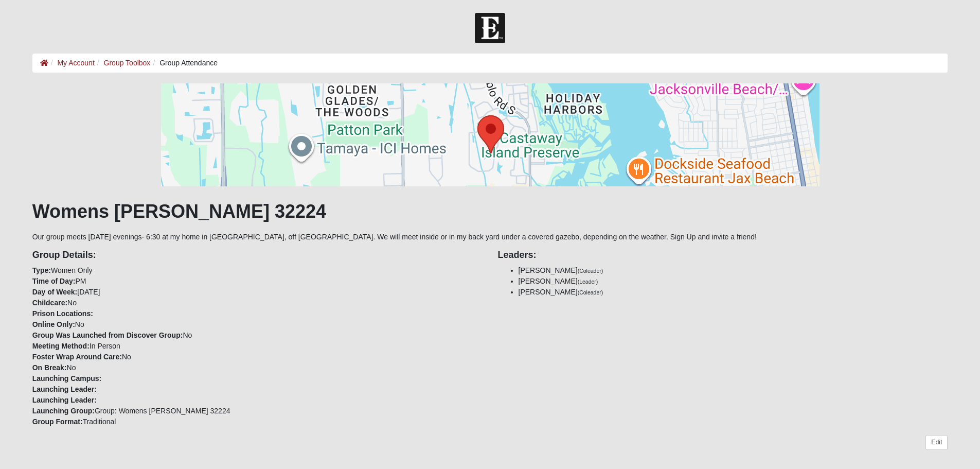  What do you see at coordinates (588, 281) in the screenshot?
I see `small: (Leader)` at bounding box center [588, 281].